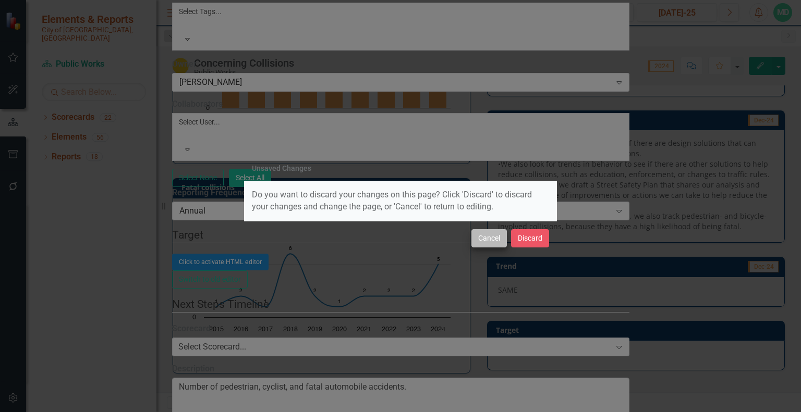 The image size is (801, 412). Describe the element at coordinates (400, 201) in the screenshot. I see `div: Do you want to discard your changes on this page? Click 'Discard' to discard your changes and cha...` at that location.